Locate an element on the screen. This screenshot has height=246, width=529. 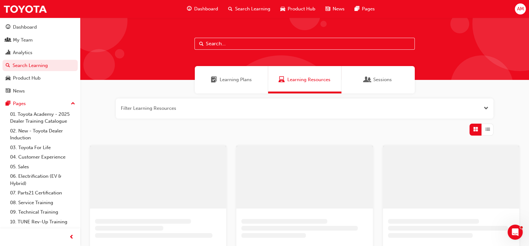
a: All Pages is located at coordinates (42, 231).